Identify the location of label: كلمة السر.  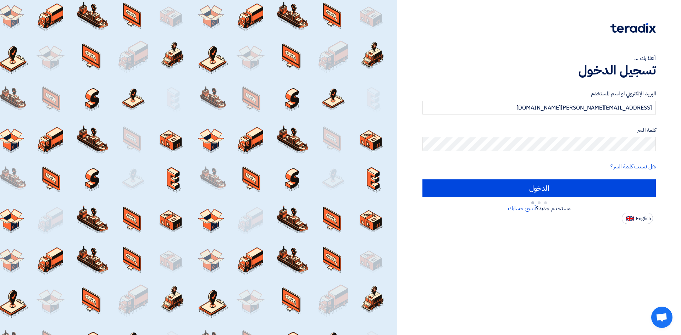
(539, 130).